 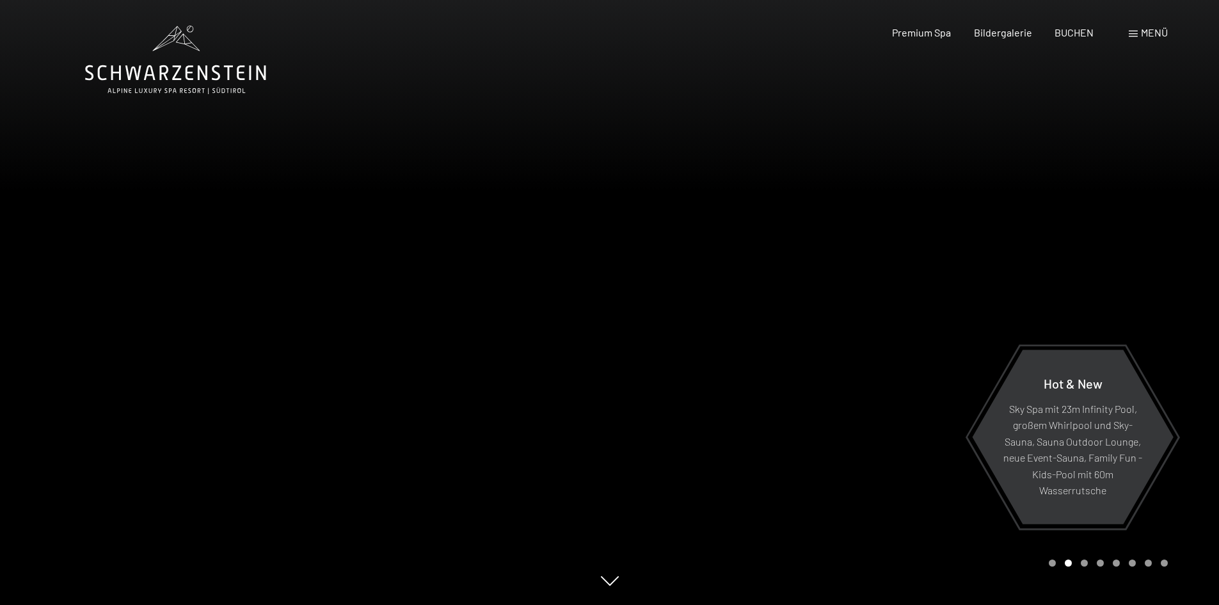 I want to click on a: Premium Spa, so click(x=921, y=32).